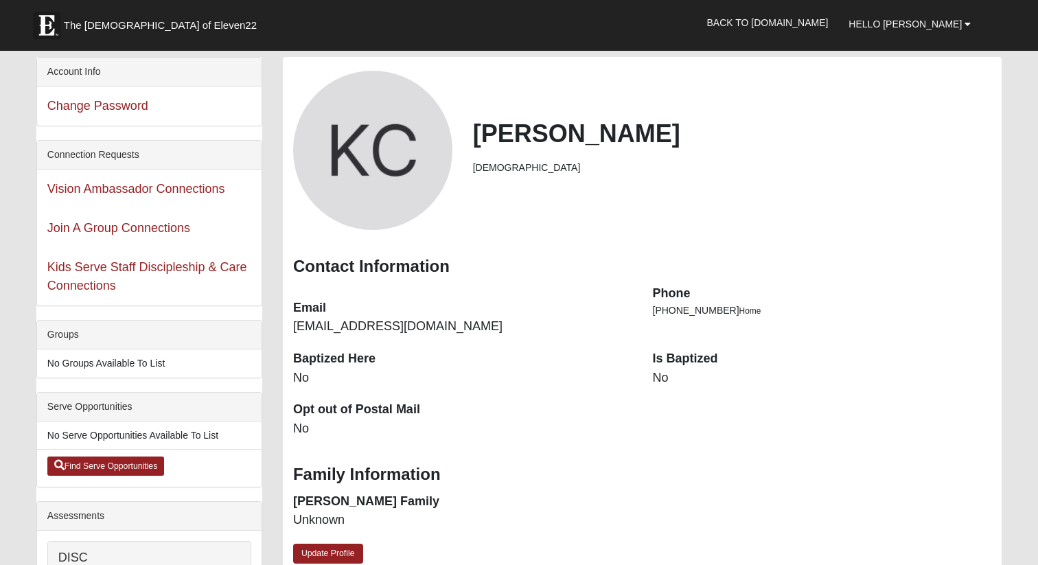 The width and height of the screenshot is (1038, 565). Describe the element at coordinates (463, 359) in the screenshot. I see `dt: Baptized Here` at that location.